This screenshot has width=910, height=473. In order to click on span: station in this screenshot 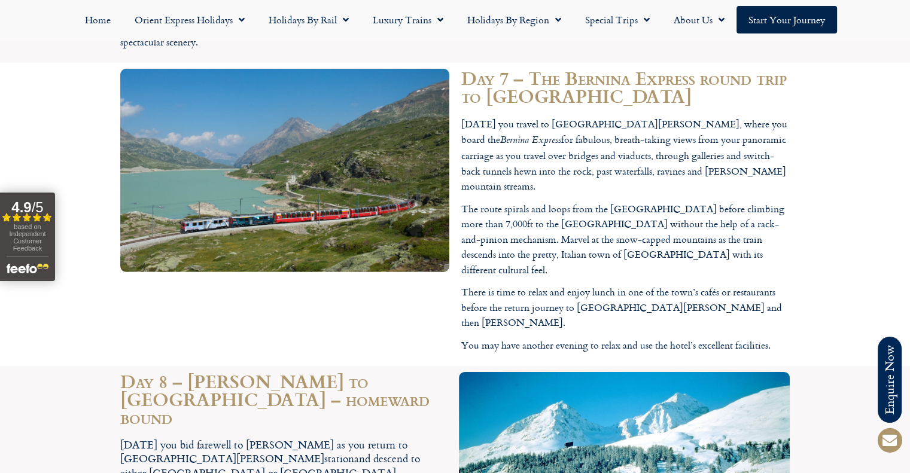, I will do `click(339, 458)`.